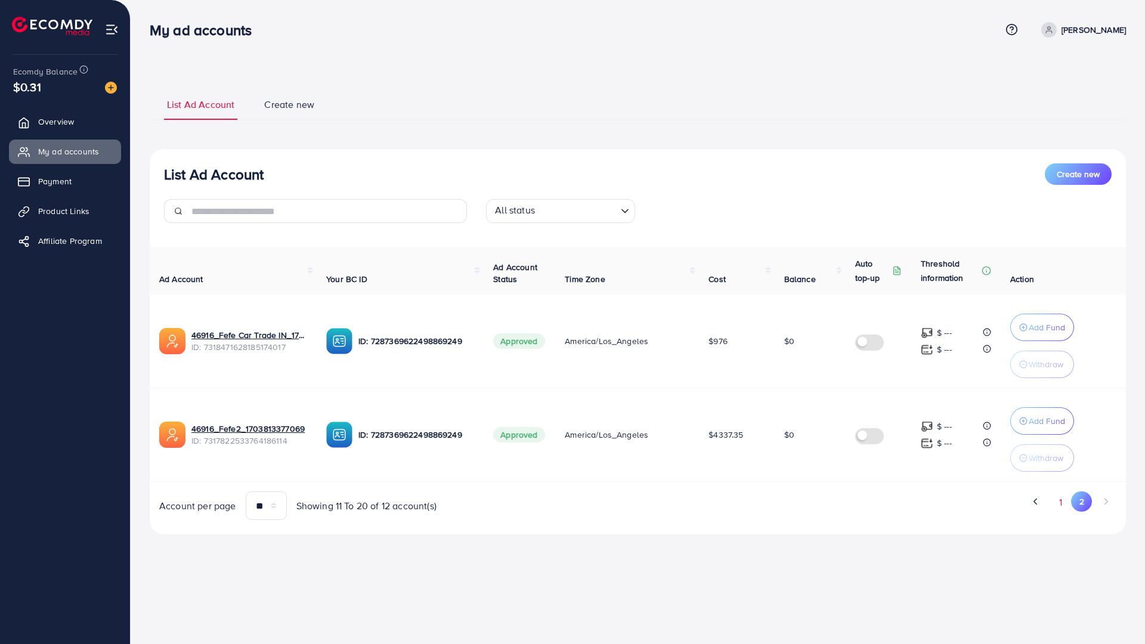  I want to click on img: menu, so click(111, 29).